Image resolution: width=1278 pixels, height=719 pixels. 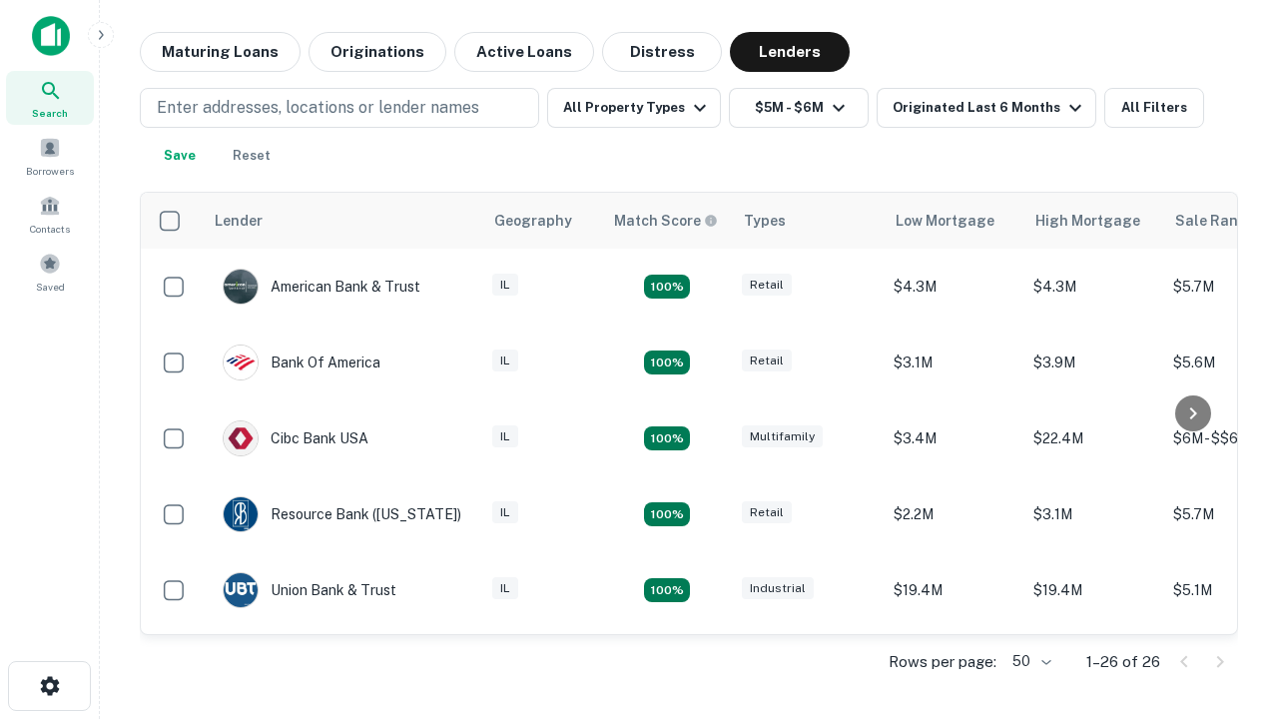 I want to click on div: Multifamily, so click(x=782, y=436).